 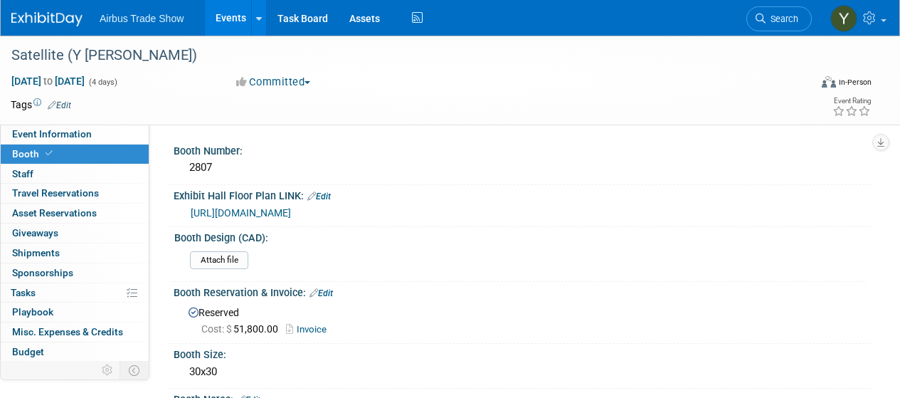 What do you see at coordinates (134, 370) in the screenshot?
I see `td: Toggle Event Tabs` at bounding box center [134, 370].